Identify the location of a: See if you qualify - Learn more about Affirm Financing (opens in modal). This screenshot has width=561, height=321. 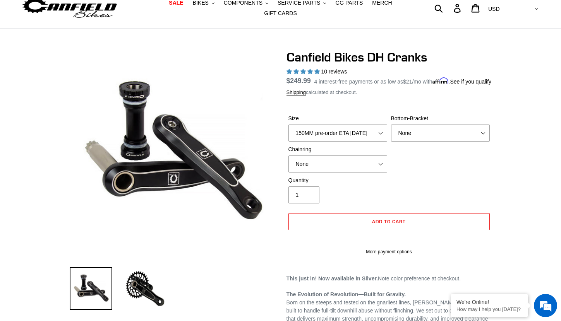
(470, 82).